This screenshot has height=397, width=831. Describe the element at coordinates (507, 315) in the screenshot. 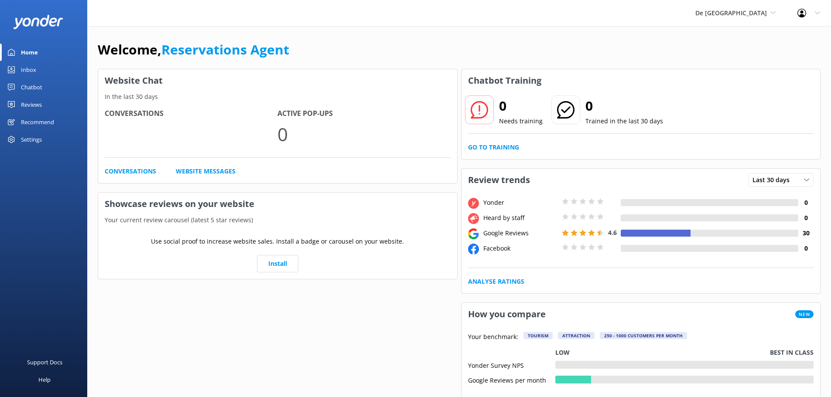

I see `h3: How you compare` at that location.